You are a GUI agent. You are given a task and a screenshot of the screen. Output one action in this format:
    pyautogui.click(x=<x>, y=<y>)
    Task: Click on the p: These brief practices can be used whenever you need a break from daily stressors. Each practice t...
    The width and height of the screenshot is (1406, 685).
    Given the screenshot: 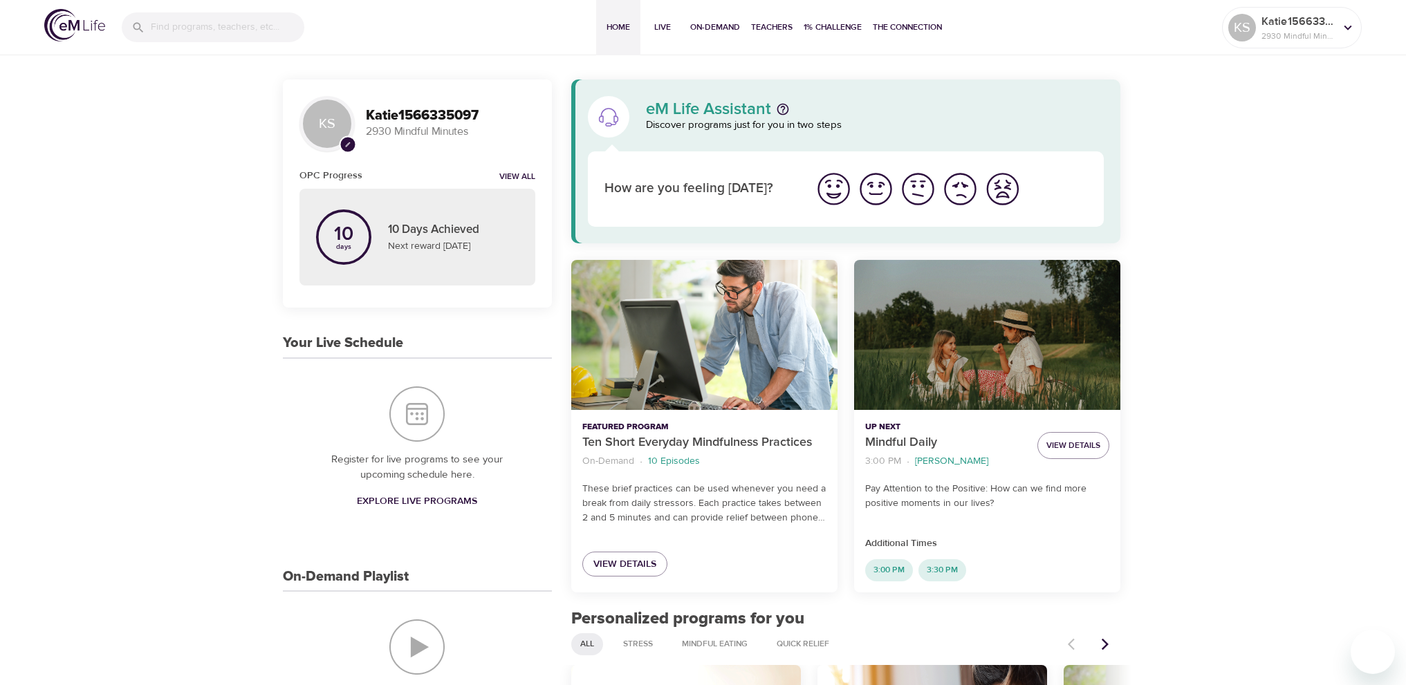 What is the action you would take?
    pyautogui.click(x=704, y=503)
    